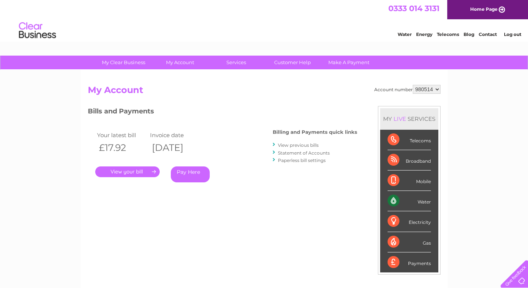 The height and width of the screenshot is (288, 528). I want to click on div: Payments, so click(409, 262).